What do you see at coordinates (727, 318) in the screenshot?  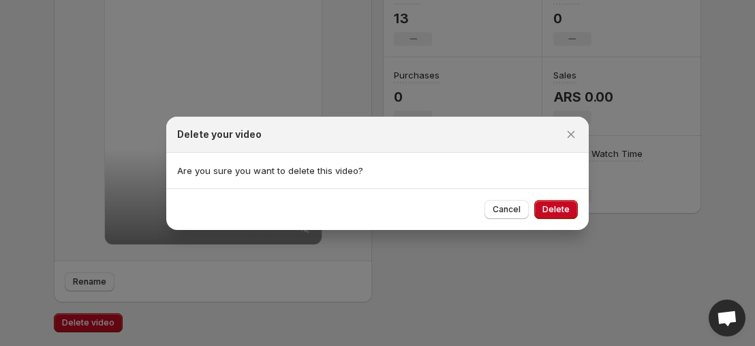 I see `div: Open chat` at bounding box center [727, 318].